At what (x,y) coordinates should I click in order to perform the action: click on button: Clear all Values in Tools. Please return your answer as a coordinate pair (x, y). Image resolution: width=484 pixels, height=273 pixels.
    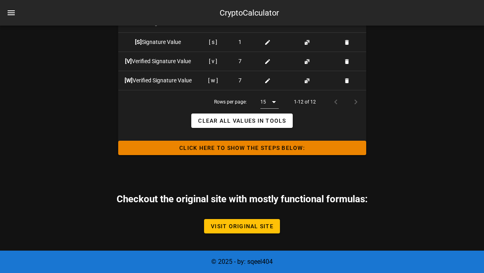
    Looking at the image, I should click on (242, 121).